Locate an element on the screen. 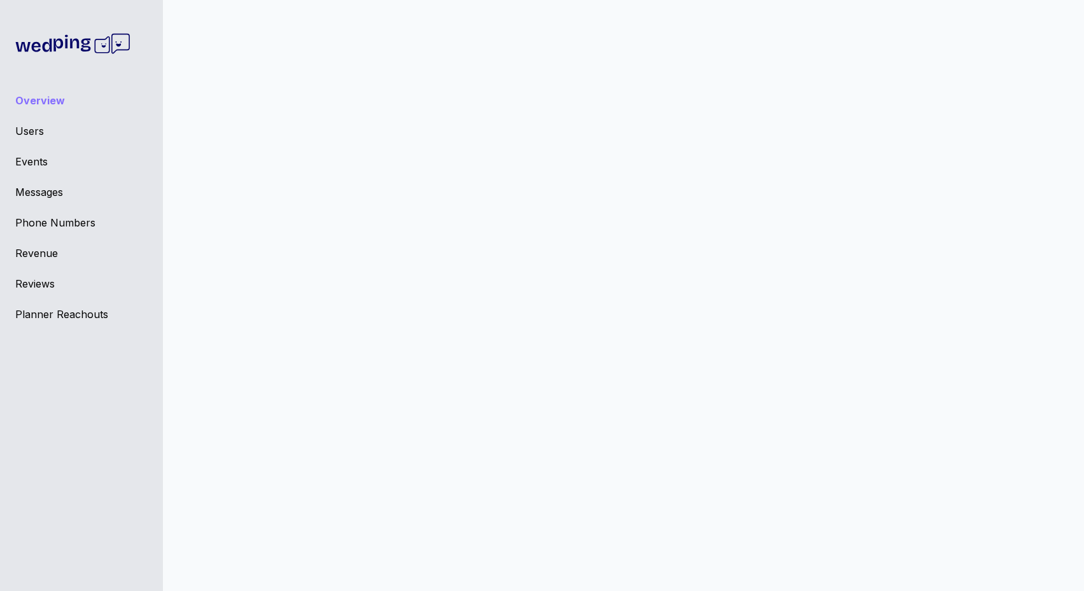 The height and width of the screenshot is (591, 1084). div: Reviews is located at coordinates (81, 284).